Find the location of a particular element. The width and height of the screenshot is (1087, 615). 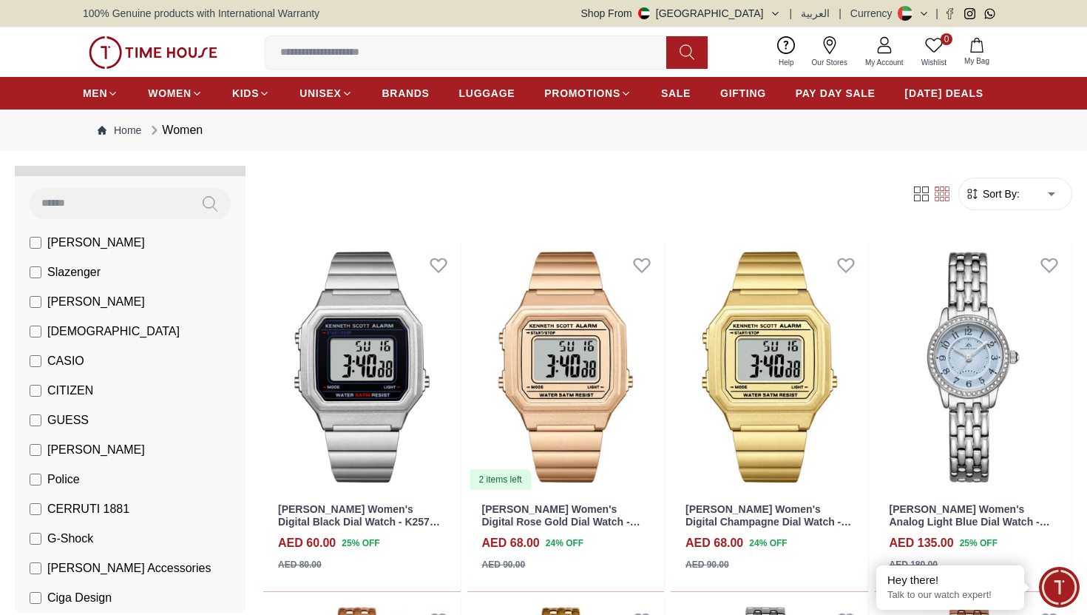

a: Kenneth Scott Women's Digital Champagne Dial Watch - K25705-GBGC is located at coordinates (769, 367).